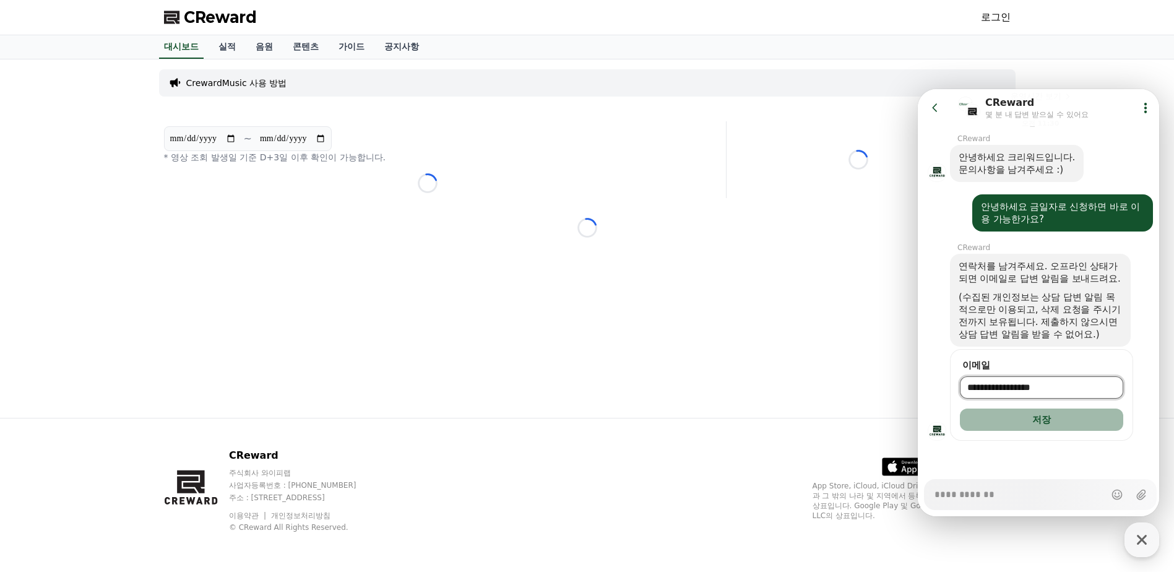  I want to click on div: 연락처를 남겨주세요. 오프라인 상태가 되면 이메일로 답변 알림을 보내드려요., so click(123, 183).